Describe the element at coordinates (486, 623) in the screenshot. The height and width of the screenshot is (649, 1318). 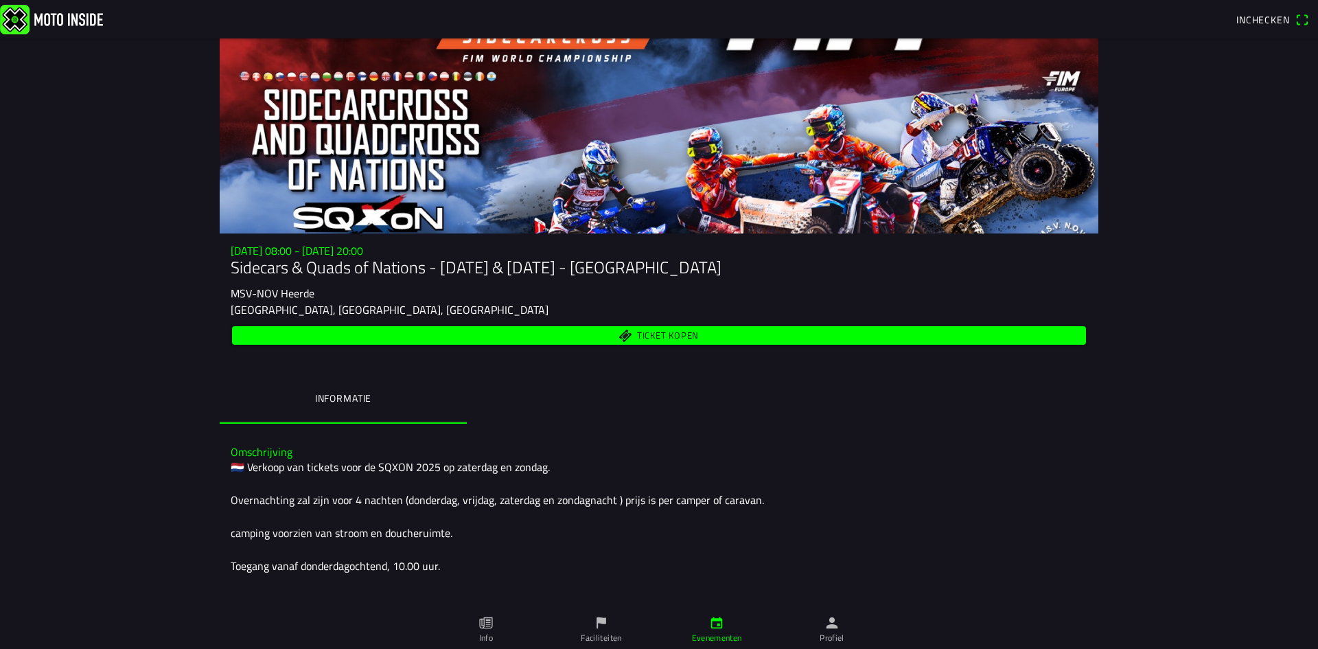
I see `ion-icon: paper` at that location.